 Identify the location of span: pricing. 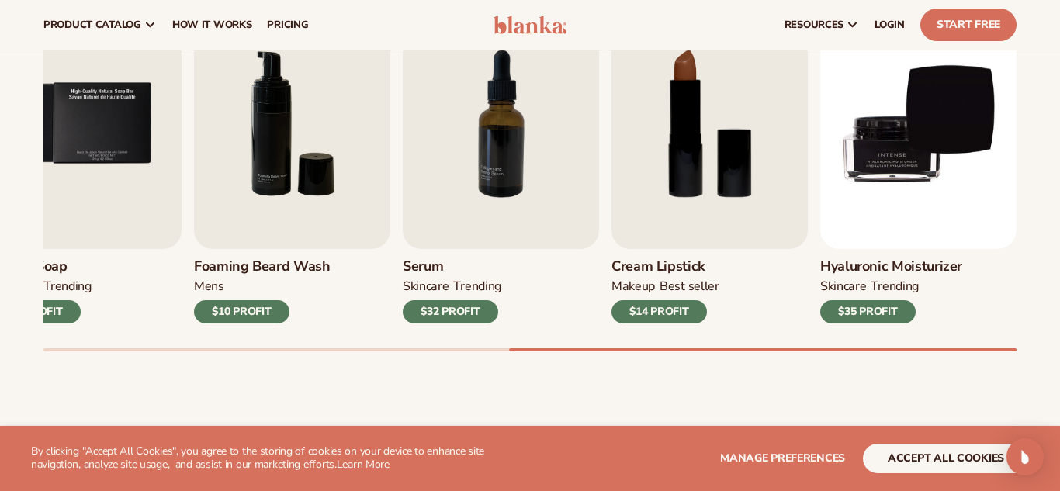
(287, 25).